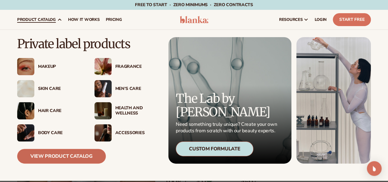 The height and width of the screenshot is (182, 388). I want to click on img: Female with makeup brush., so click(103, 133).